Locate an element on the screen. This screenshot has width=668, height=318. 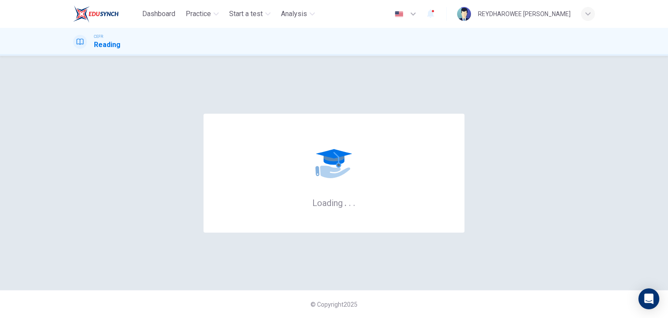
button: Analysis is located at coordinates (298, 14).